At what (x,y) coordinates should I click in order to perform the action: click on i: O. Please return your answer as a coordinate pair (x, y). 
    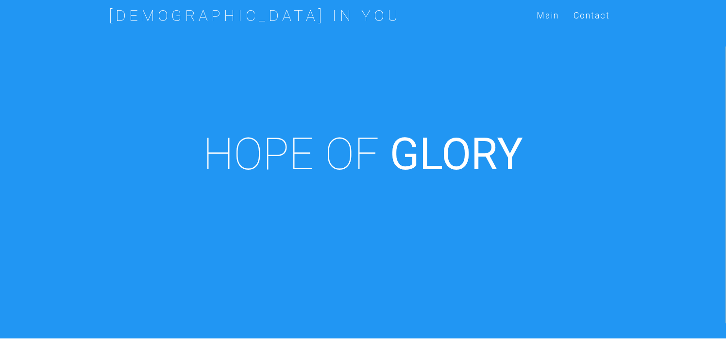
    Looking at the image, I should click on (456, 154).